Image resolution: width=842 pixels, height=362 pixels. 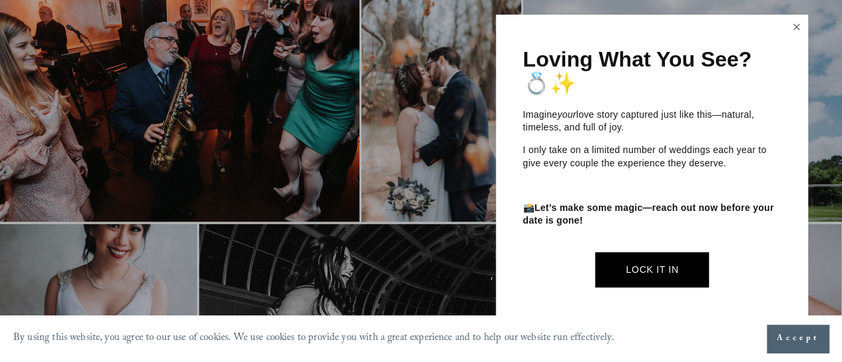 What do you see at coordinates (651, 71) in the screenshot?
I see `h1: Loving What You See? 💍✨` at bounding box center [651, 71].